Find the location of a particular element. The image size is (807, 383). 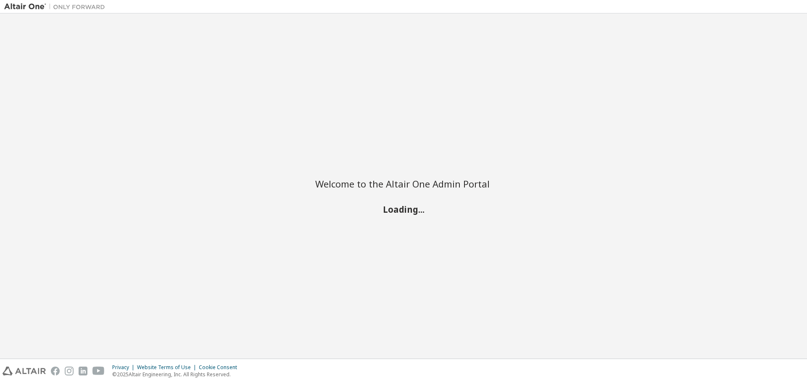

h2: Welcome to the Altair One Admin Portal is located at coordinates (403, 184).